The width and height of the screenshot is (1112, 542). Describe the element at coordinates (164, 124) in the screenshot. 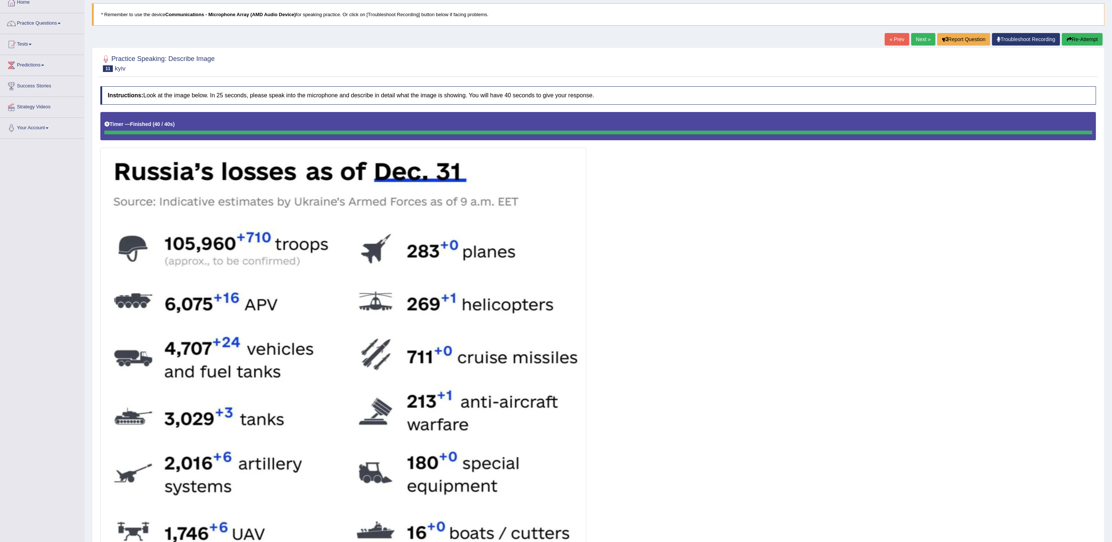

I see `b: 40 / 40s` at that location.